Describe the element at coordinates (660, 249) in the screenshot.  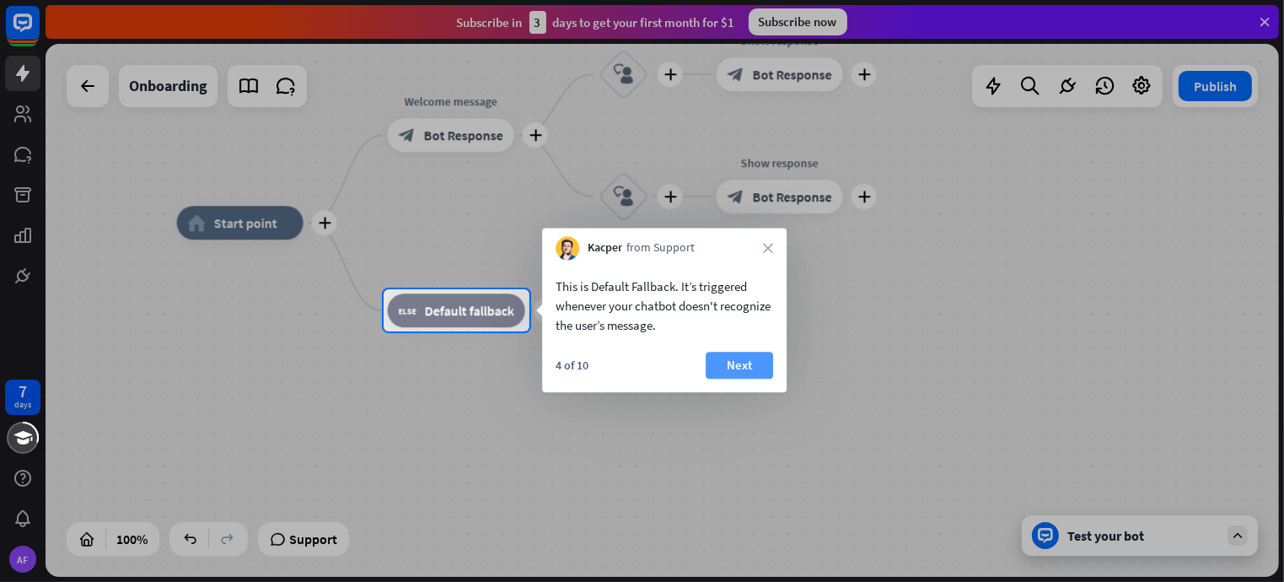
I see `span: from Support` at that location.